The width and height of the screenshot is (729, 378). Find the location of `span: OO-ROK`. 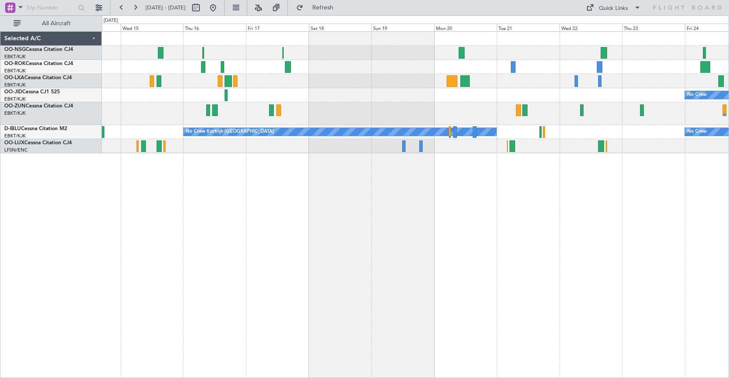

span: OO-ROK is located at coordinates (15, 64).